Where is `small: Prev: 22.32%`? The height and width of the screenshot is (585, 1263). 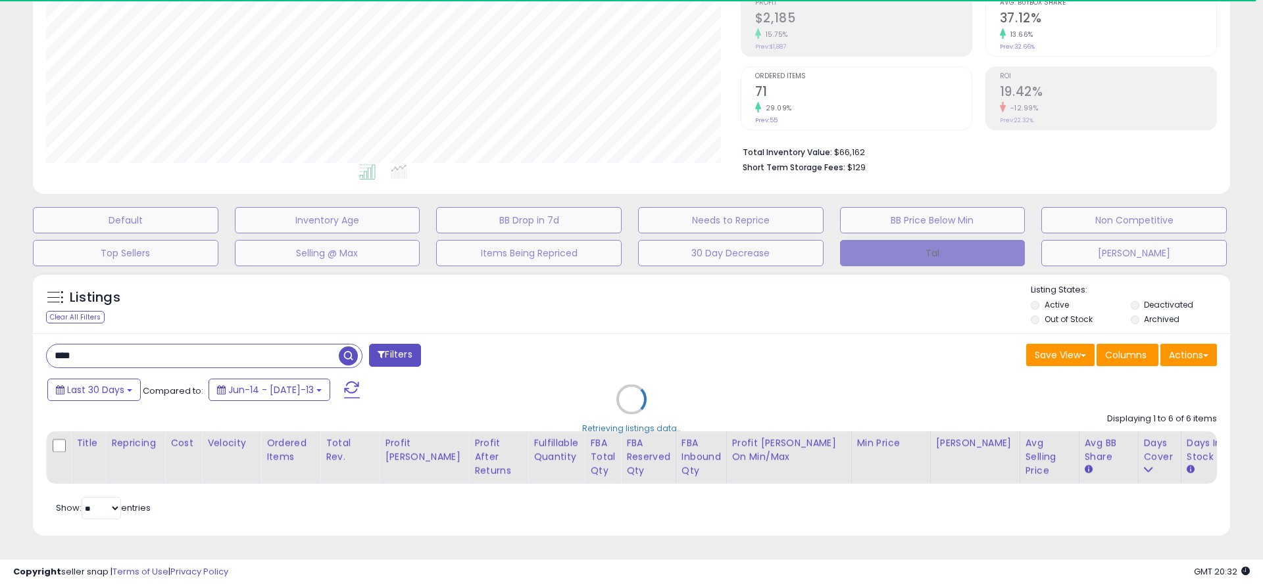 small: Prev: 22.32% is located at coordinates (1016, 120).